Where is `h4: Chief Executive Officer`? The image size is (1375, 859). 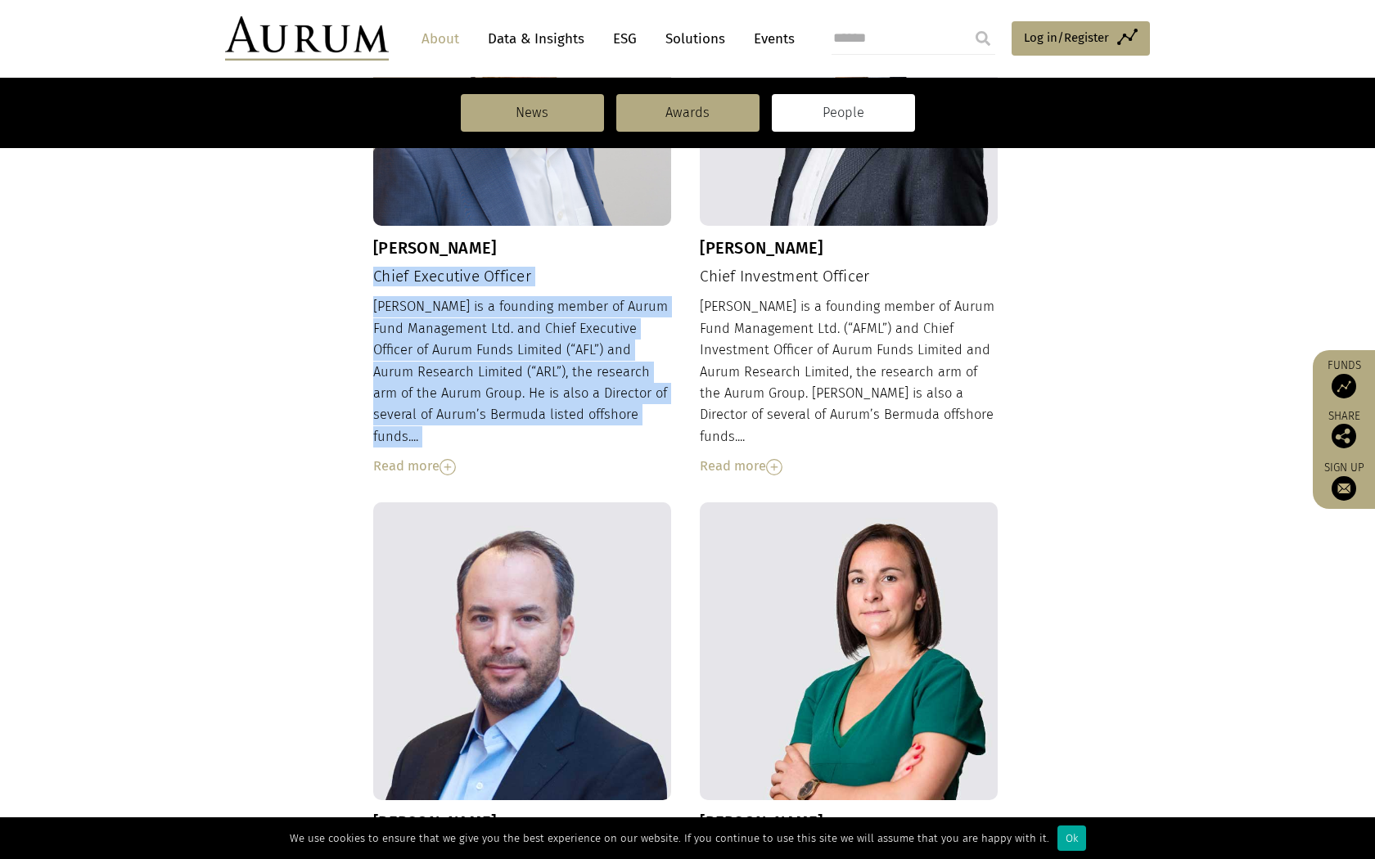 h4: Chief Executive Officer is located at coordinates (522, 277).